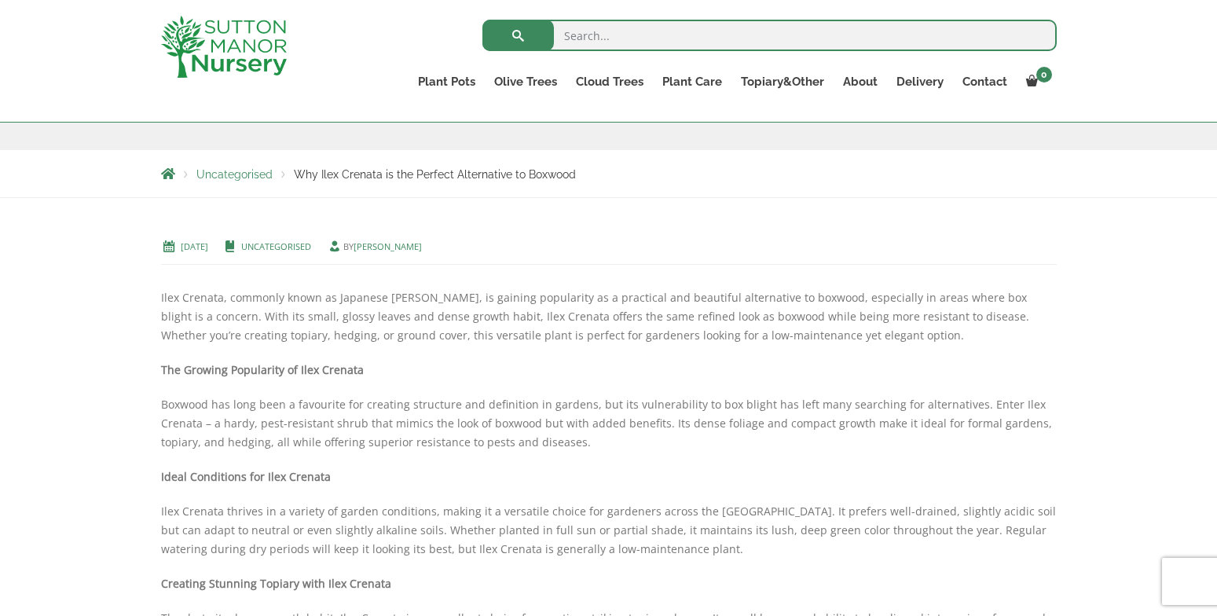 Image resolution: width=1217 pixels, height=616 pixels. Describe the element at coordinates (224, 46) in the screenshot. I see `img: logo` at that location.